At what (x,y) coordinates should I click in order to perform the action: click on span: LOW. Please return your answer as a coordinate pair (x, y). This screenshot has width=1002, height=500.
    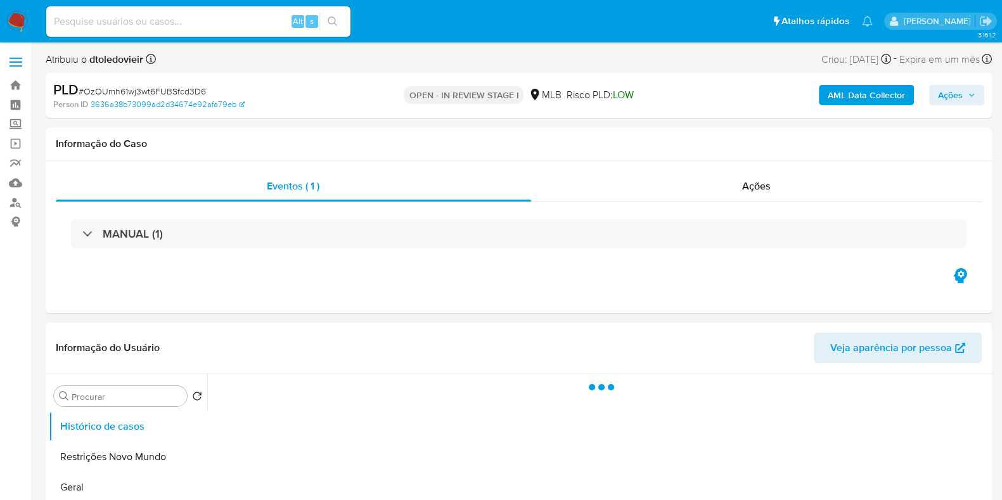
    Looking at the image, I should click on (623, 94).